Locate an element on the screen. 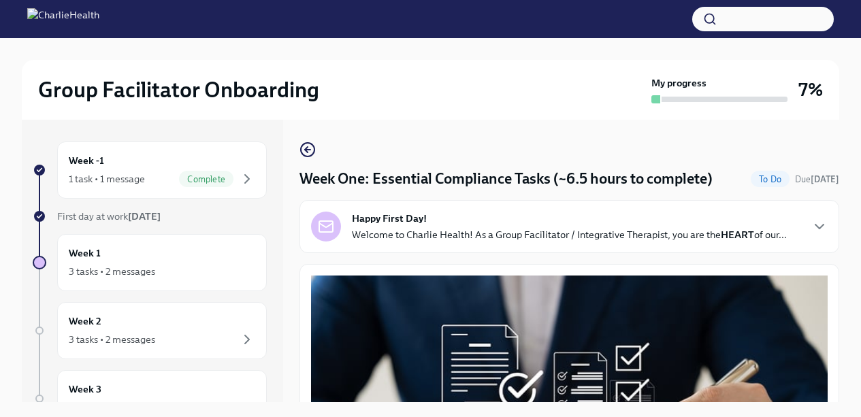 This screenshot has width=861, height=417. img: CharlieHealth is located at coordinates (63, 19).